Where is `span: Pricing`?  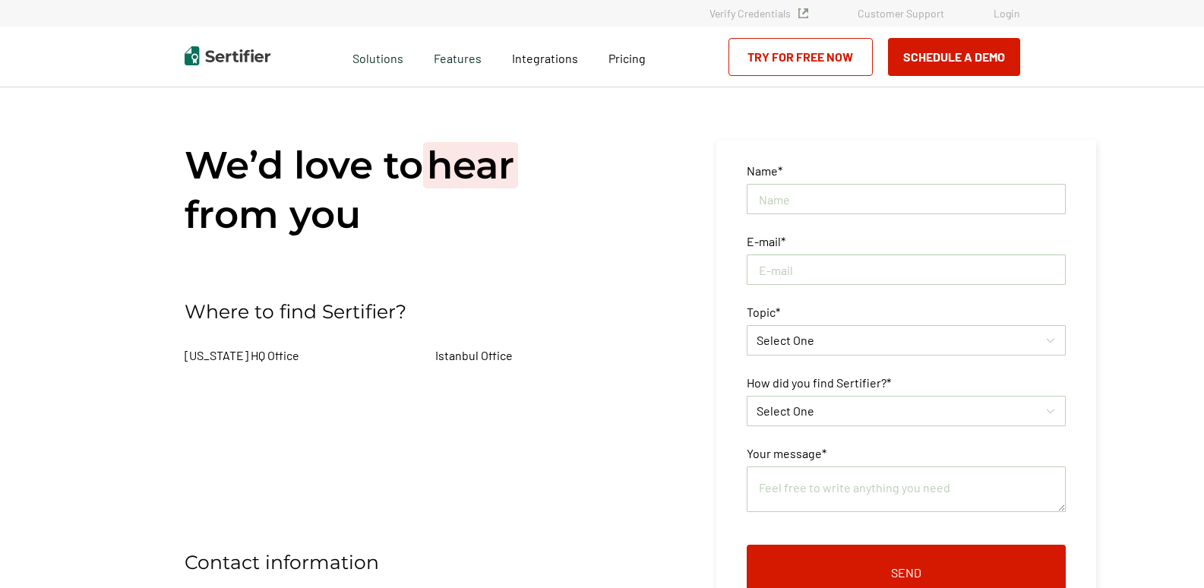 span: Pricing is located at coordinates (627, 58).